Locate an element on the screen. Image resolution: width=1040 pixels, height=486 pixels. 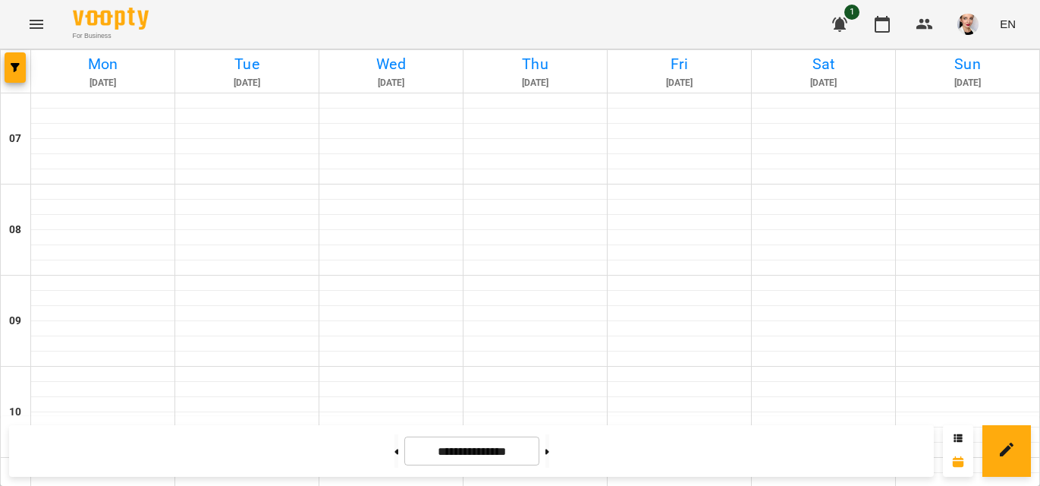
h6: 09 is located at coordinates (15, 321).